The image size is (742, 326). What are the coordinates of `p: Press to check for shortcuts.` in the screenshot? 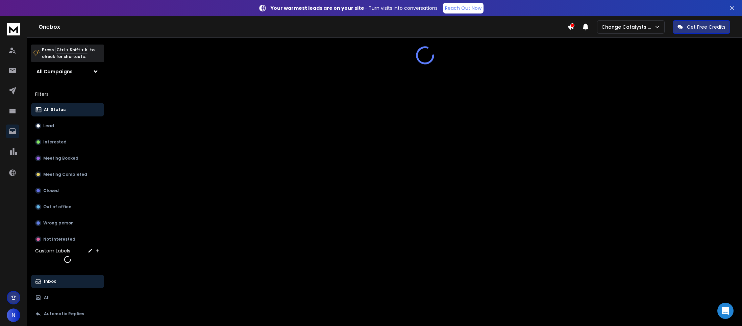 It's located at (68, 53).